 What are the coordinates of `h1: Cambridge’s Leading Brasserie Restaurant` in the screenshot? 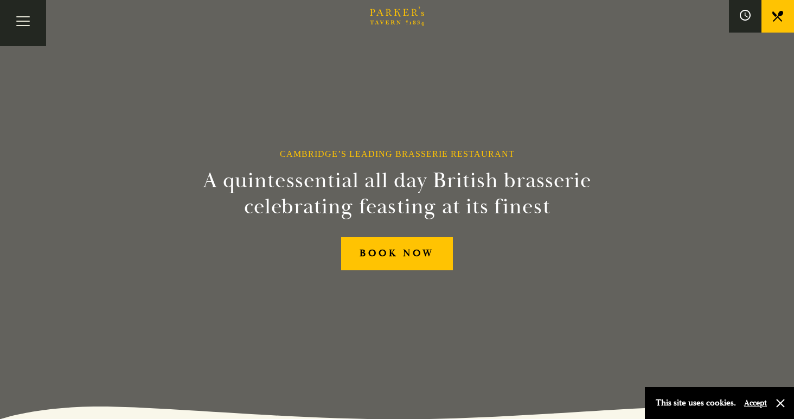 It's located at (397, 154).